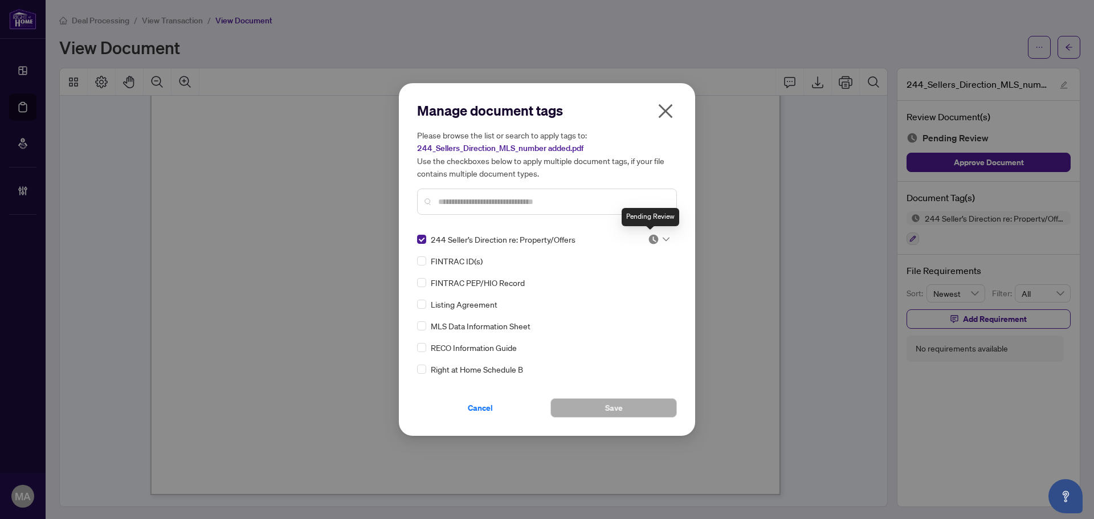  What do you see at coordinates (456, 261) in the screenshot?
I see `span: FINTRAC ID(s)` at bounding box center [456, 261].